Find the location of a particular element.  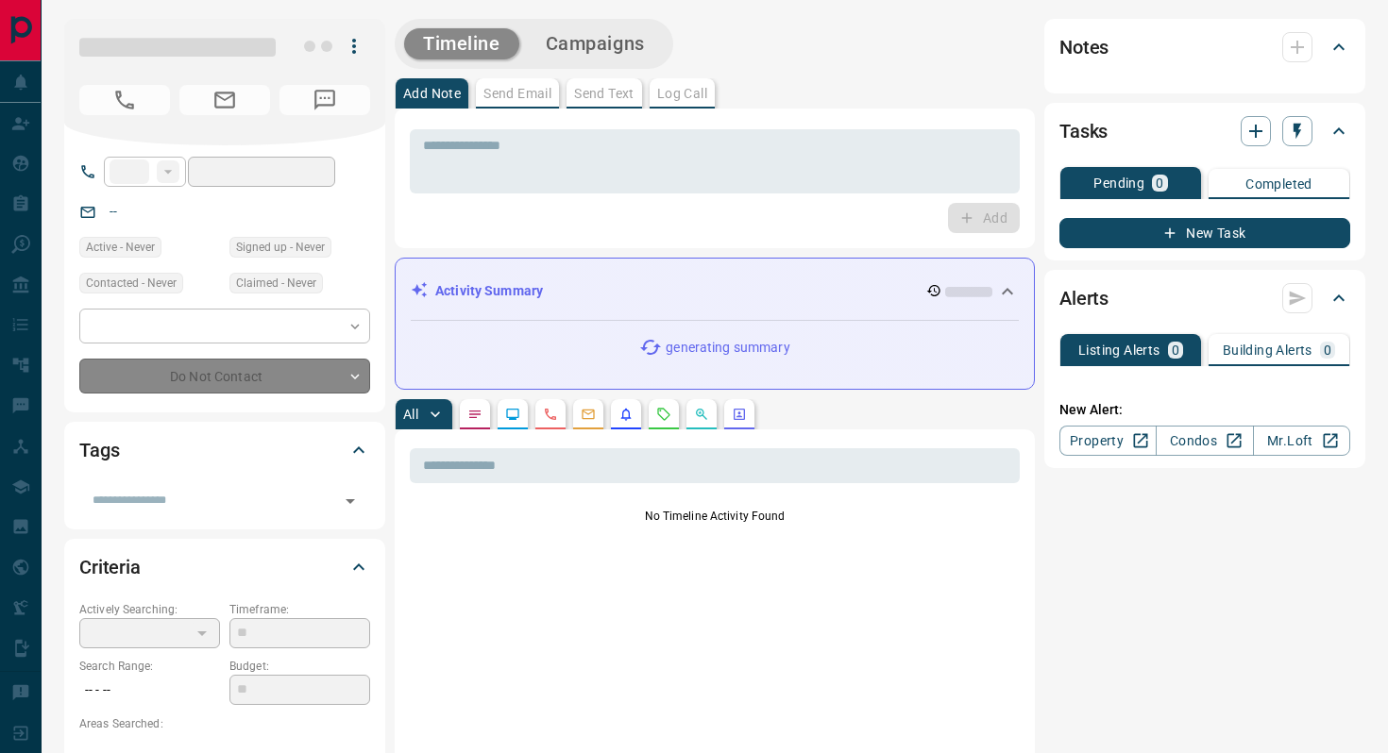

p: Search Range: is located at coordinates (149, 666).